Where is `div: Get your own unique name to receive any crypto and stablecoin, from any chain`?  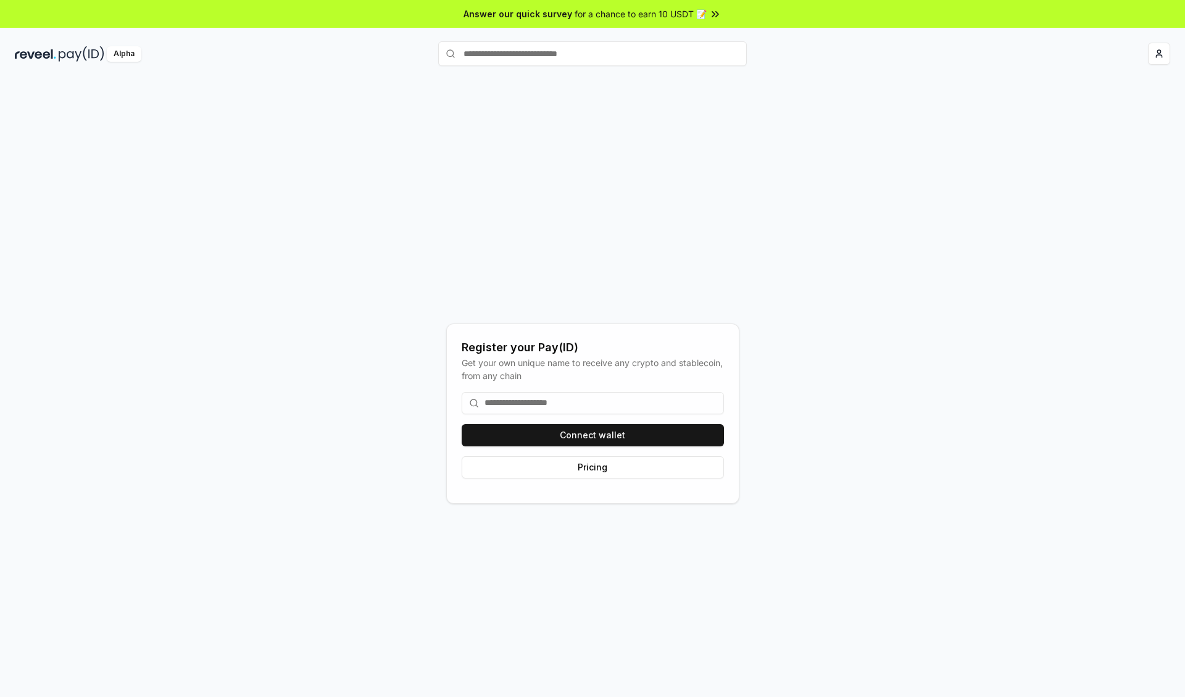
div: Get your own unique name to receive any crypto and stablecoin, from any chain is located at coordinates (592, 369).